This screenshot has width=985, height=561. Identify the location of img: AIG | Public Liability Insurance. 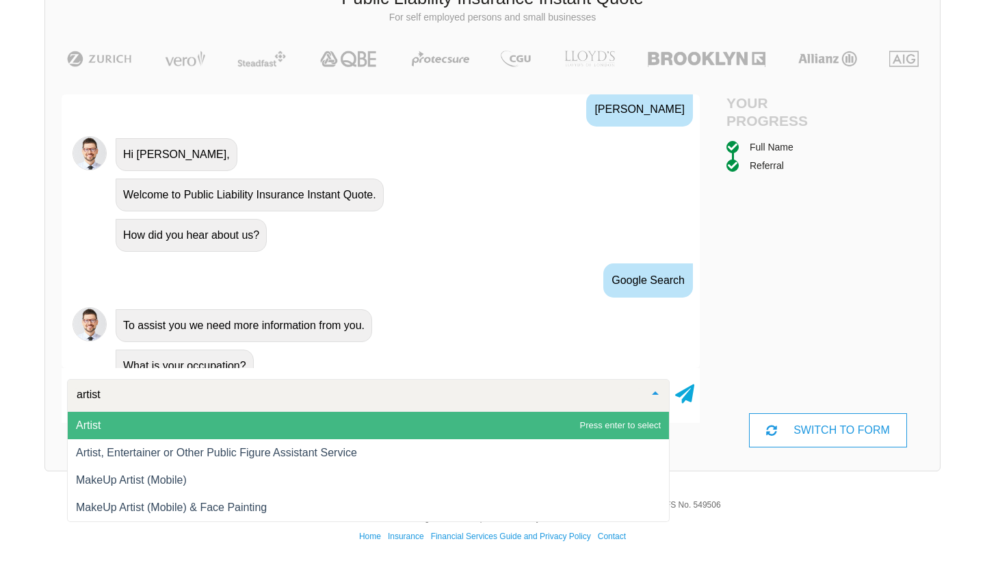
(903, 59).